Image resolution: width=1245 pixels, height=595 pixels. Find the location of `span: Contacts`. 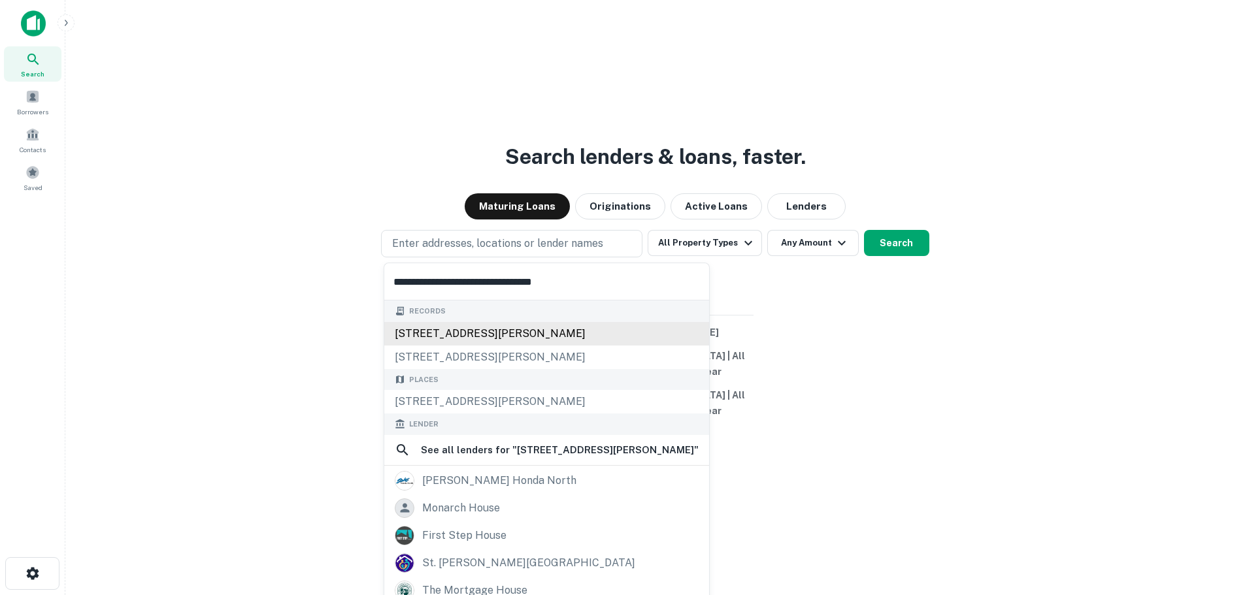

span: Contacts is located at coordinates (33, 150).